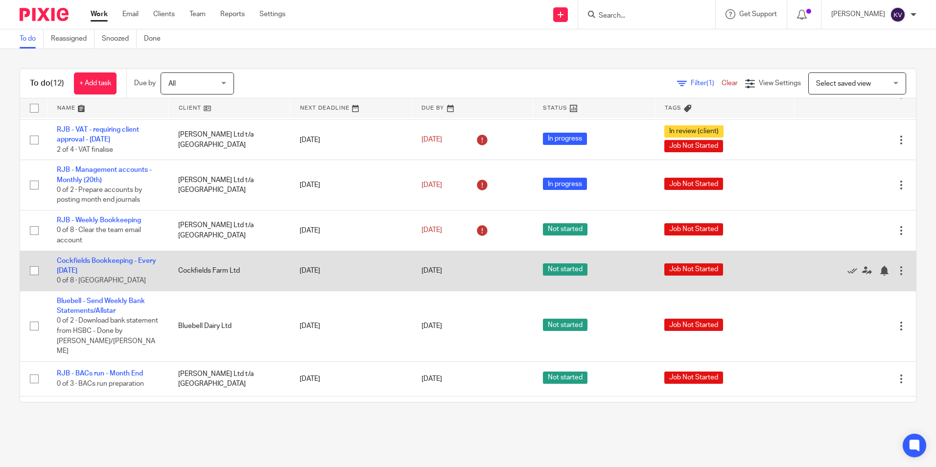  What do you see at coordinates (164, 14) in the screenshot?
I see `a: Clients` at bounding box center [164, 14].